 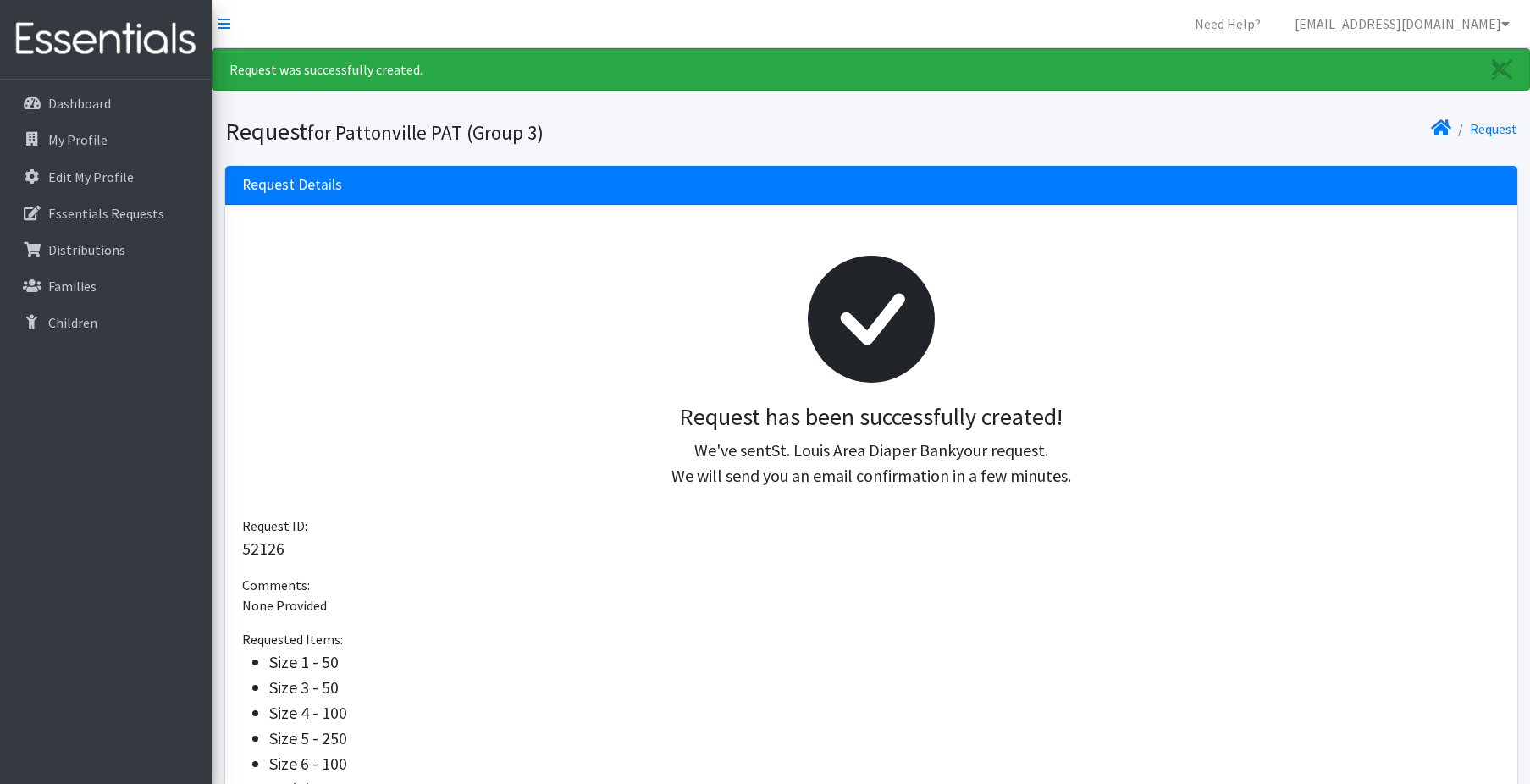 I want to click on span: Request ID:, so click(x=275, y=525).